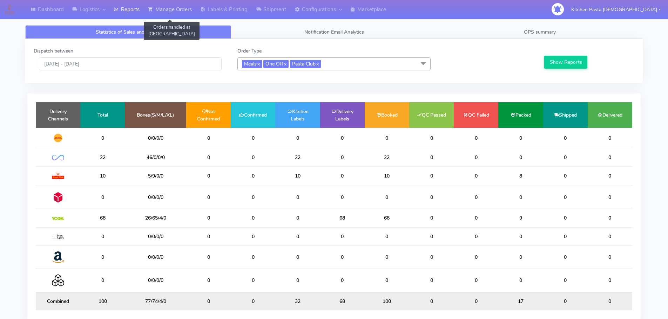 The width and height of the screenshot is (668, 319). What do you see at coordinates (609, 115) in the screenshot?
I see `td: Delivered` at bounding box center [609, 115].